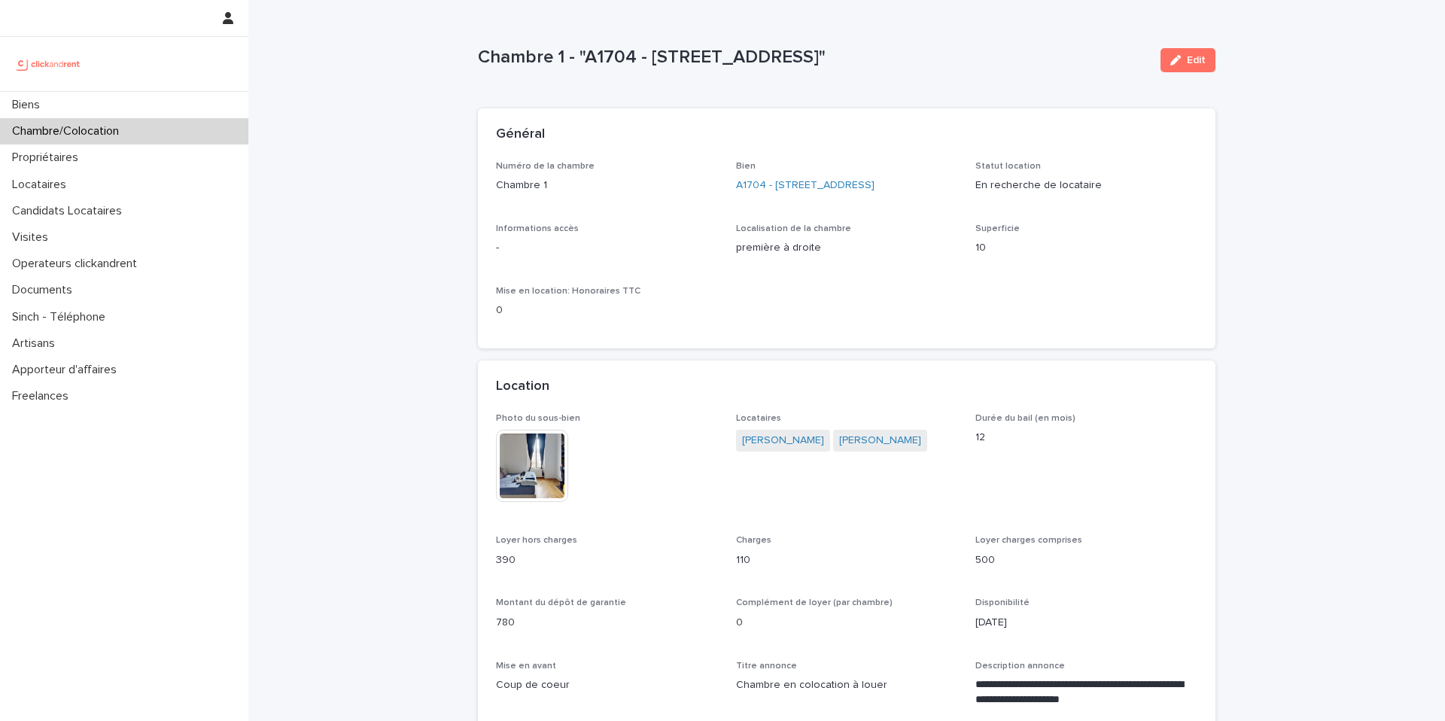 The width and height of the screenshot is (1445, 721). I want to click on p: Propriétaires, so click(48, 157).